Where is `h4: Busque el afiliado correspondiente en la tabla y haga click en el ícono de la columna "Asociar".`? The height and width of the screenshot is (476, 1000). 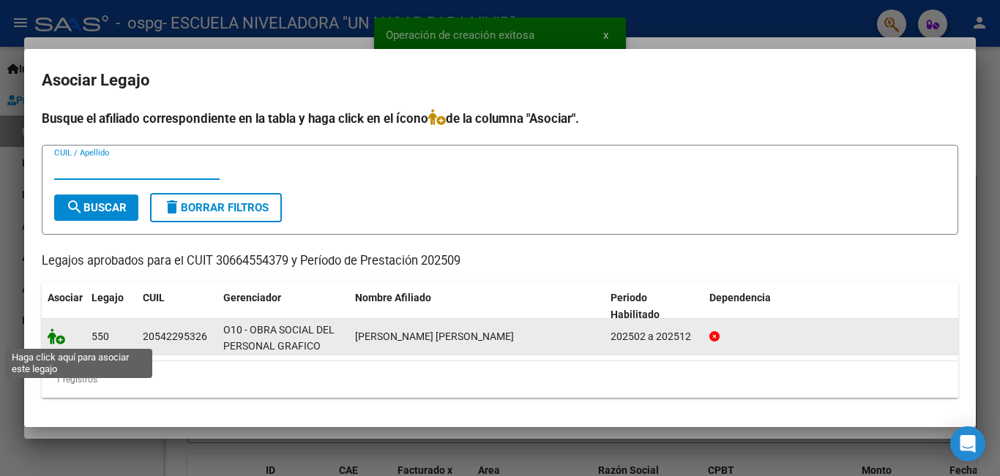
h4: Busque el afiliado correspondiente en la tabla y haga click en el ícono de la columna "Asociar". is located at coordinates (500, 119).